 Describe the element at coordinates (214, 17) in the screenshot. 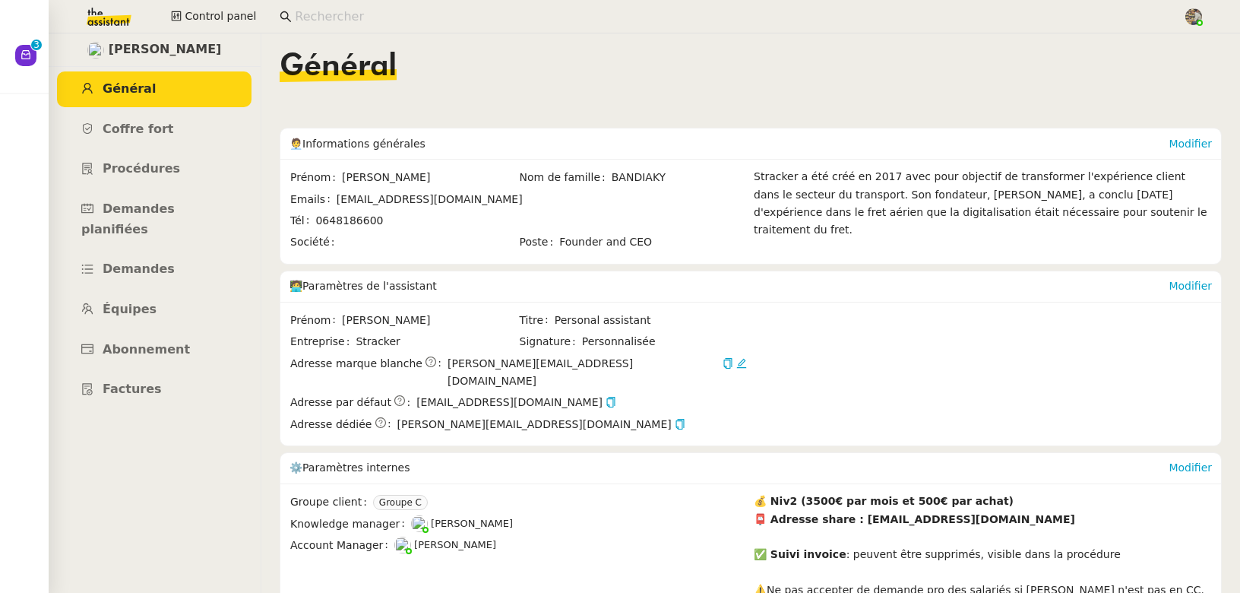

I see `button: Control panel` at that location.